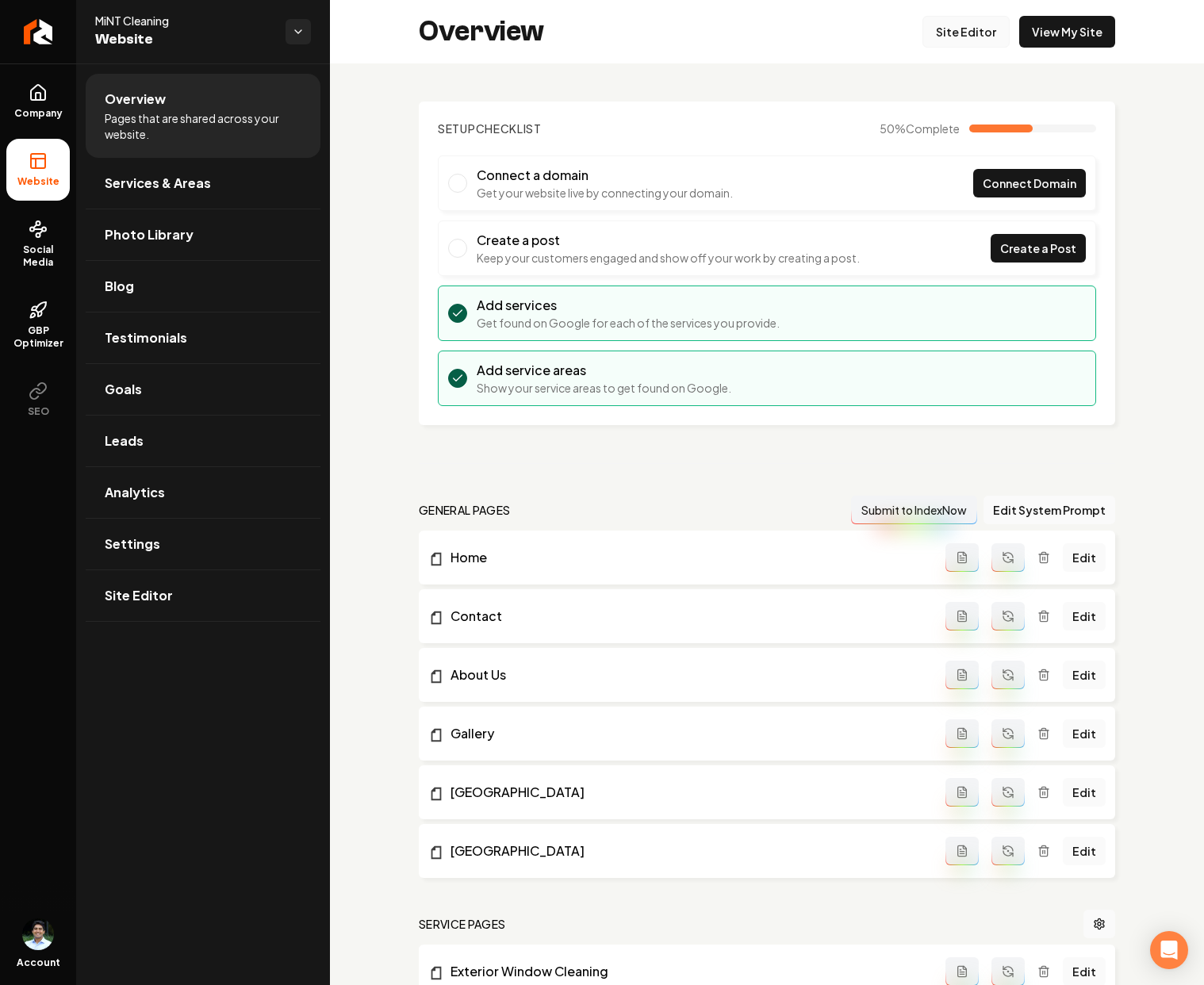 The width and height of the screenshot is (1204, 985). I want to click on a: Create a Post, so click(1038, 248).